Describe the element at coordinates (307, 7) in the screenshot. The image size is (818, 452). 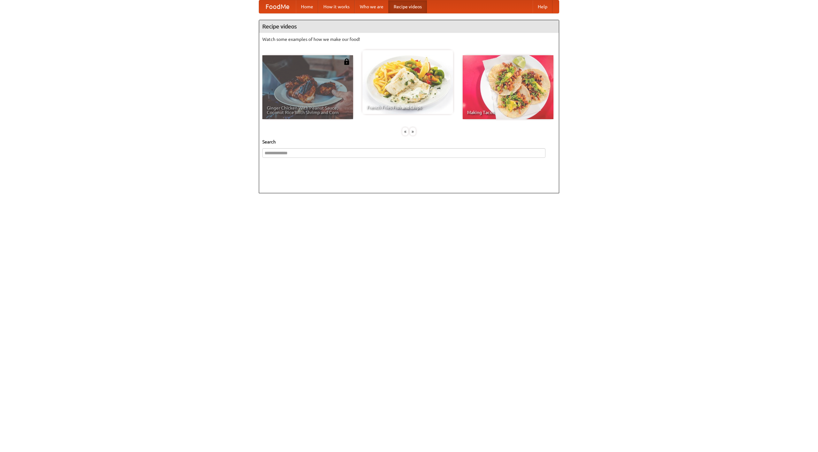
I see `a: Home` at that location.